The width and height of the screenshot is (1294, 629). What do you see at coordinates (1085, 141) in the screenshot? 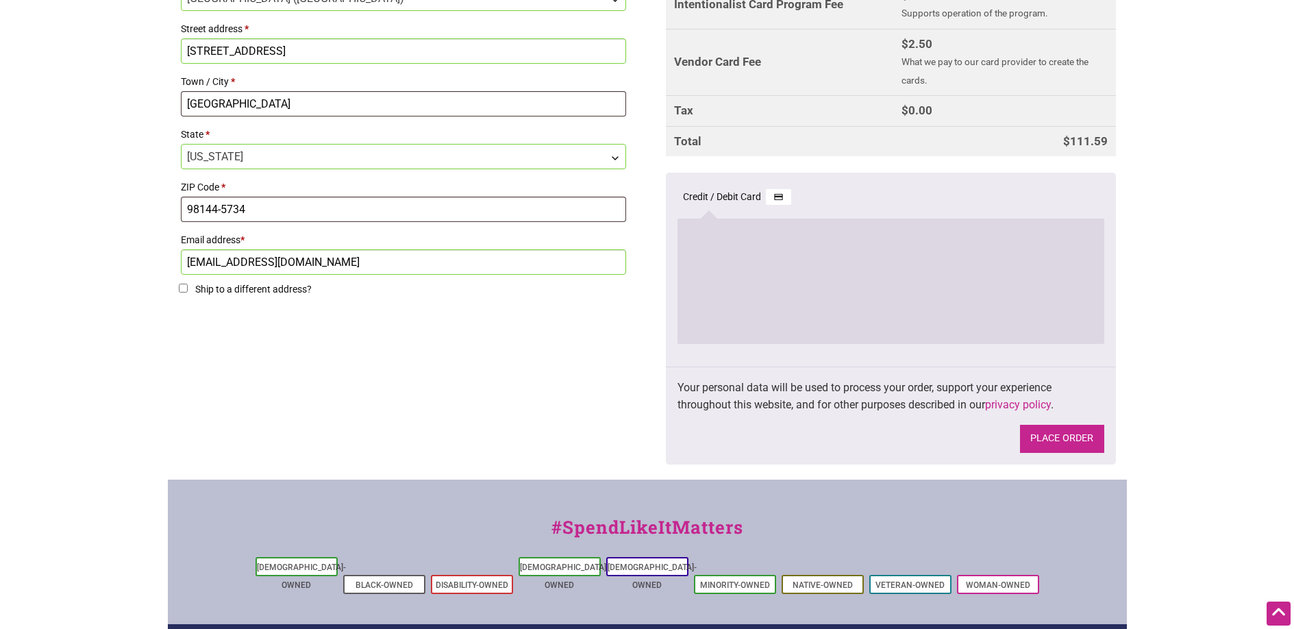
I see `bdi: 111.59` at bounding box center [1085, 141].